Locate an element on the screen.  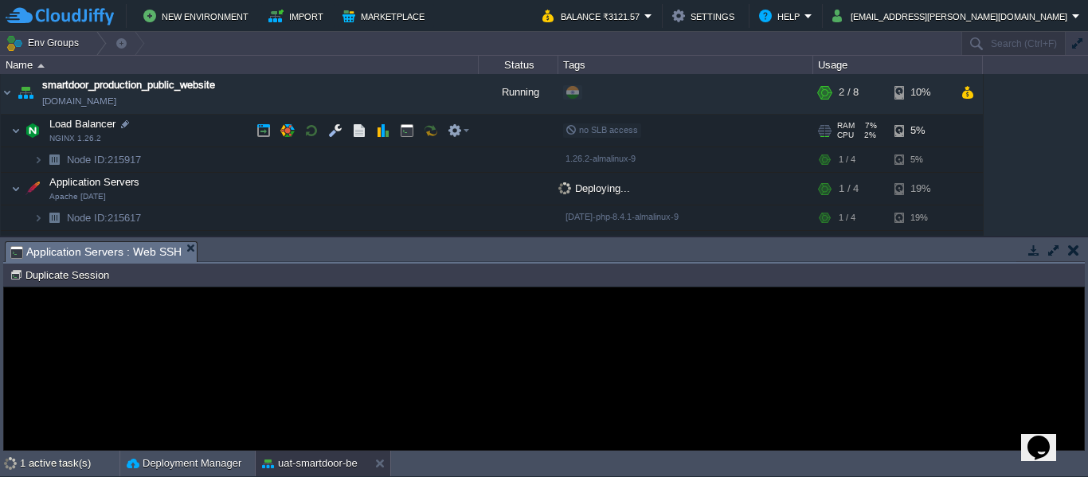
div: 2 / 8 is located at coordinates (849, 92).